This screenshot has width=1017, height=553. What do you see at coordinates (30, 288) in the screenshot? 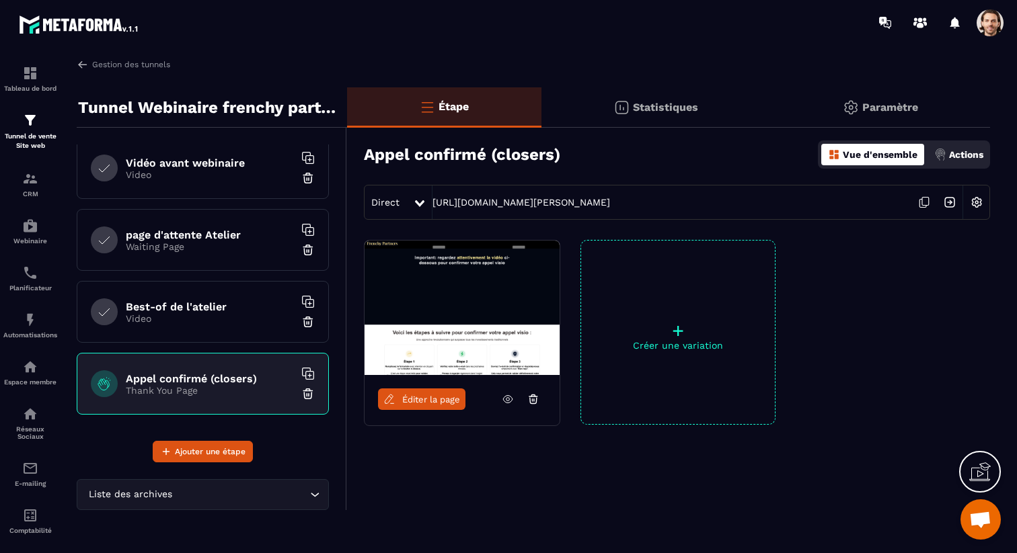
I see `p: Planificateur` at bounding box center [30, 288].